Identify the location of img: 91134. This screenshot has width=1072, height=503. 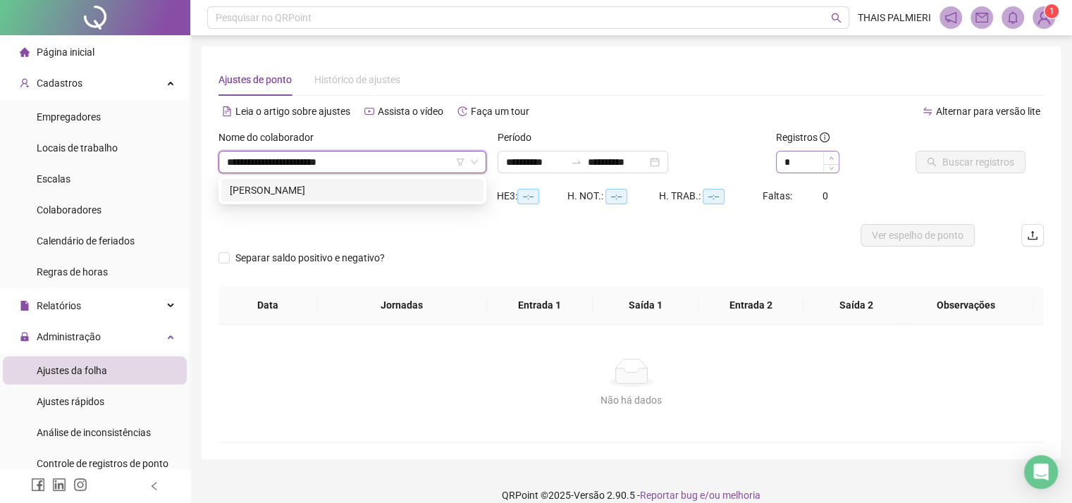
(1044, 18).